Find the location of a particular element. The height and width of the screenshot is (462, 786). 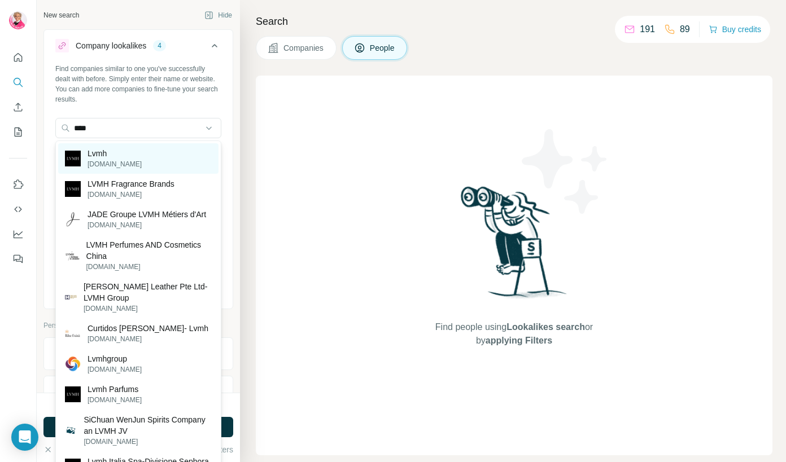

img: Lvmhgroup is located at coordinates (73, 364).